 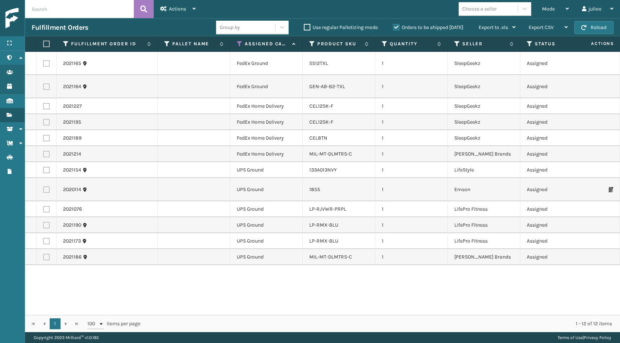 What do you see at coordinates (72, 209) in the screenshot?
I see `a: 2021076` at bounding box center [72, 209].